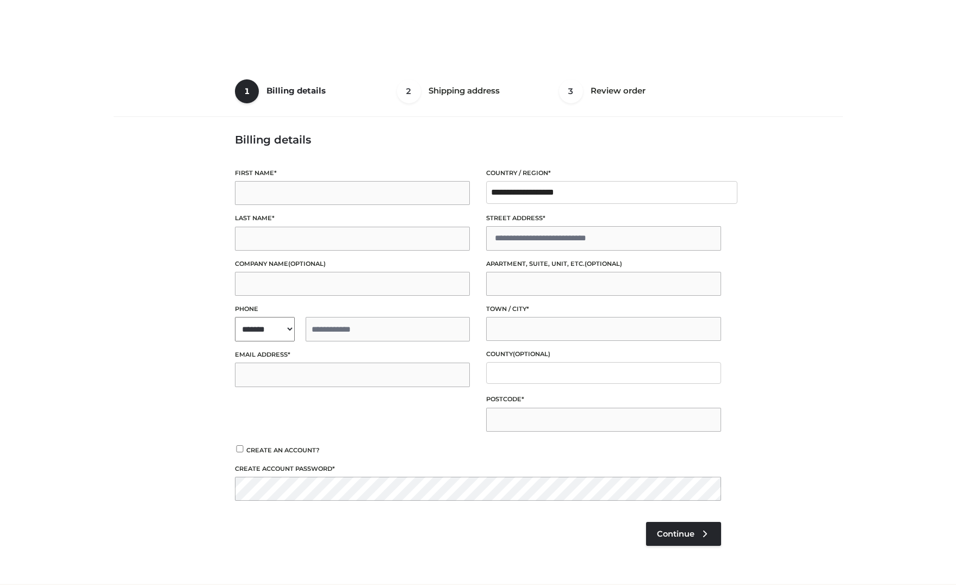 This screenshot has height=585, width=956. I want to click on span: Create an account?, so click(283, 450).